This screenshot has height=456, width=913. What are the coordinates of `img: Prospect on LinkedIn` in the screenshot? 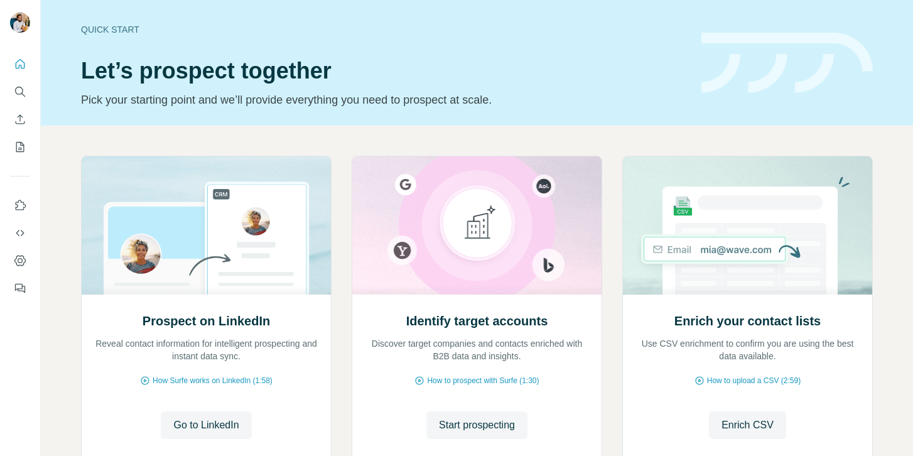 It's located at (206, 225).